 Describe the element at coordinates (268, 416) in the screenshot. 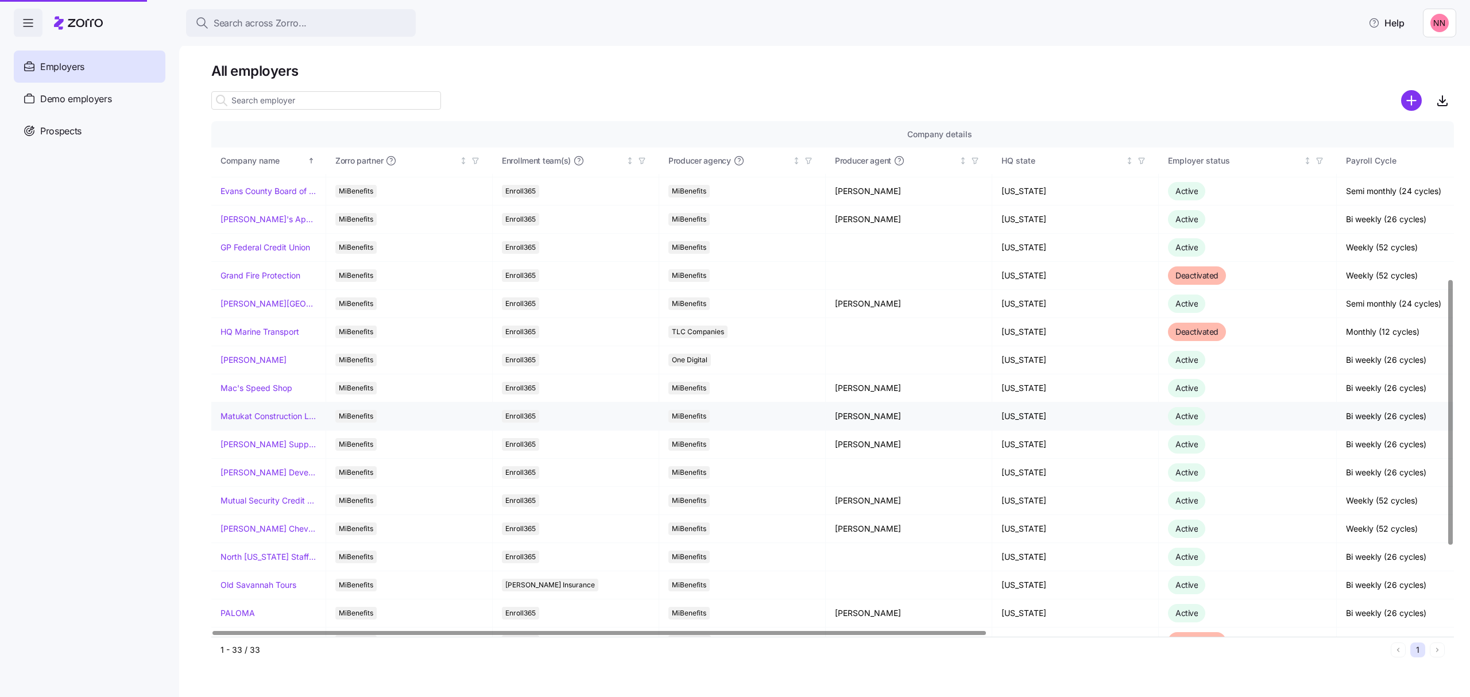

I see `a: Matukat Construction LLC` at that location.